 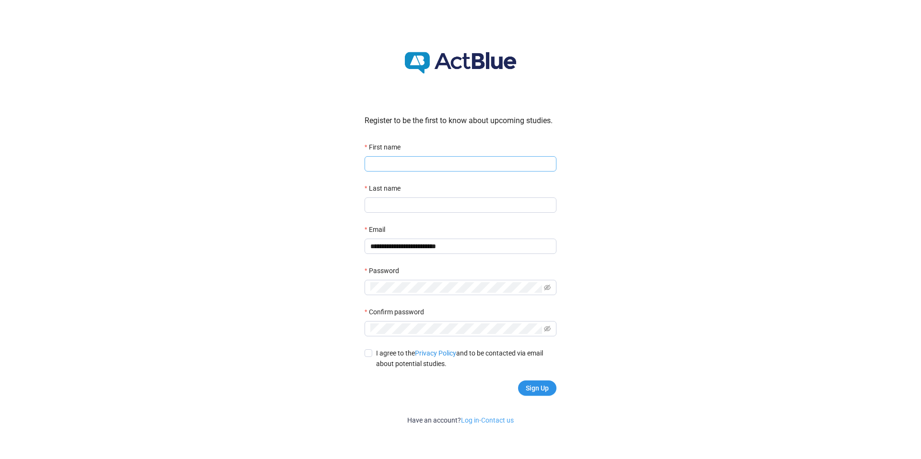 I want to click on label: Last name, so click(x=382, y=188).